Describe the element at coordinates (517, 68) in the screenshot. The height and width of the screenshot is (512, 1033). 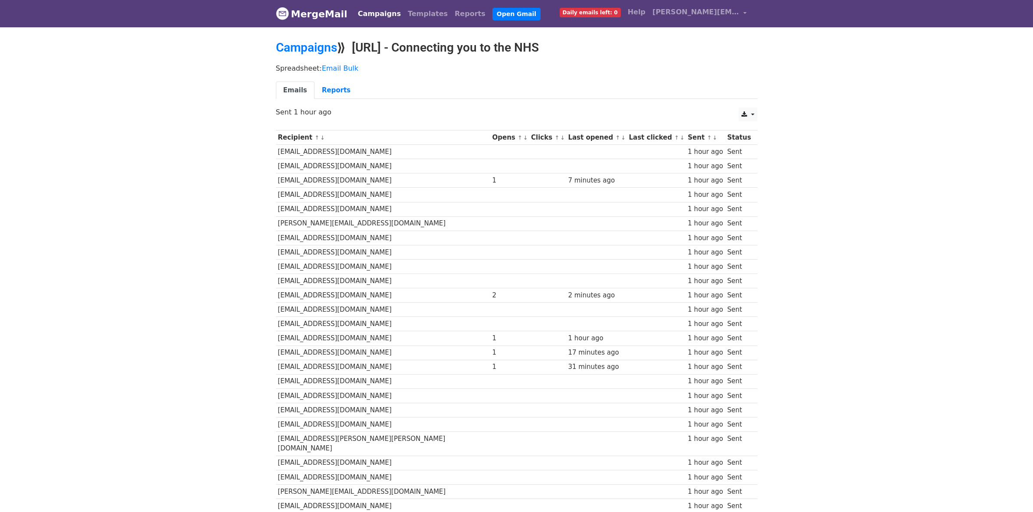
I see `p: Spreadsheet:` at that location.